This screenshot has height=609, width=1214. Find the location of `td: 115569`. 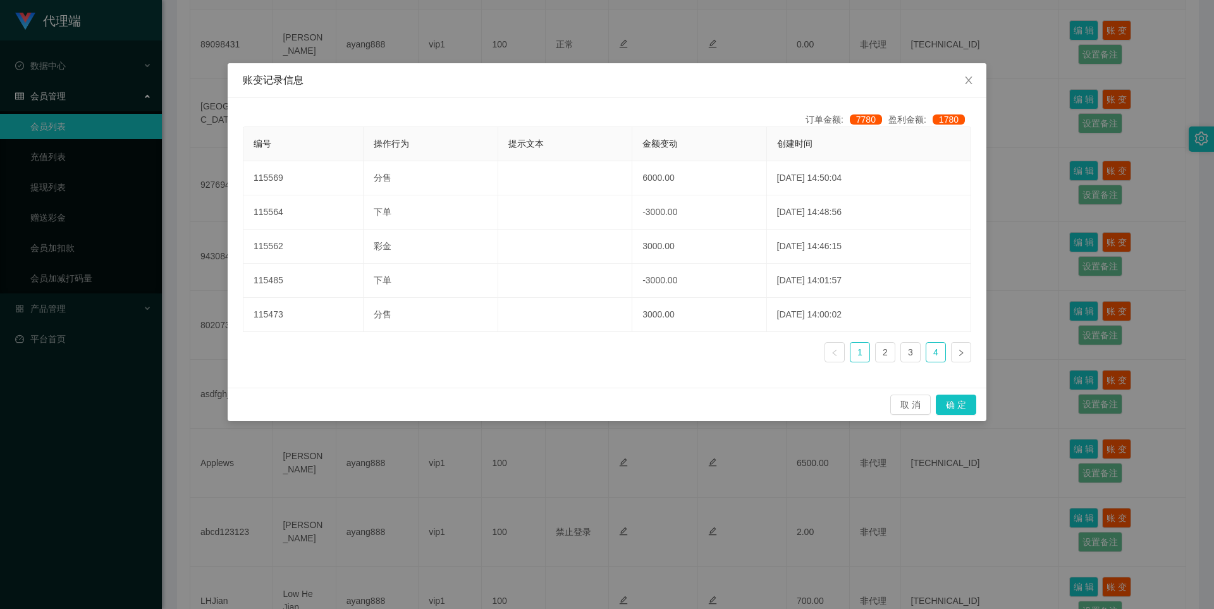

td: 115569 is located at coordinates (304, 178).